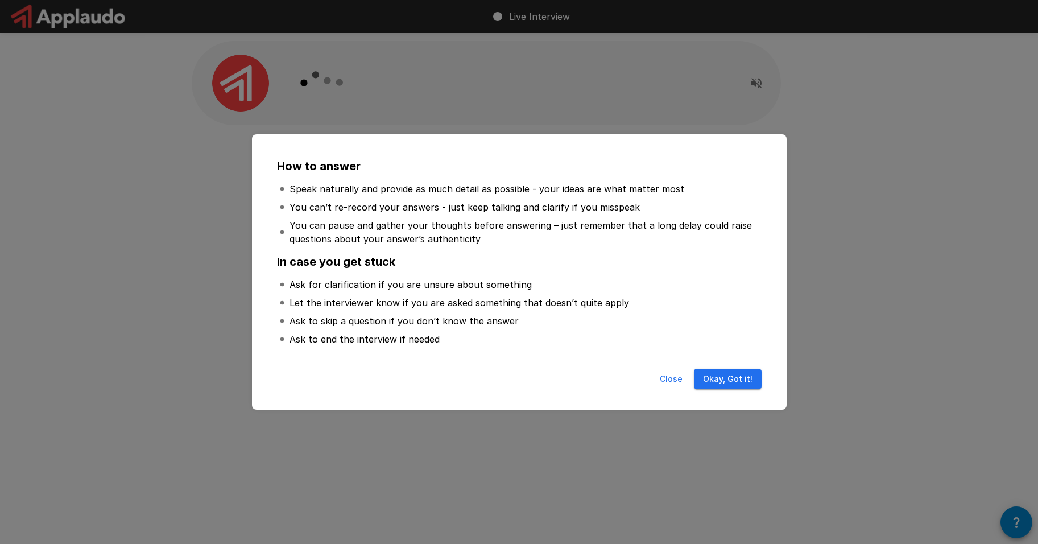  I want to click on b: In case you get stuck, so click(336, 262).